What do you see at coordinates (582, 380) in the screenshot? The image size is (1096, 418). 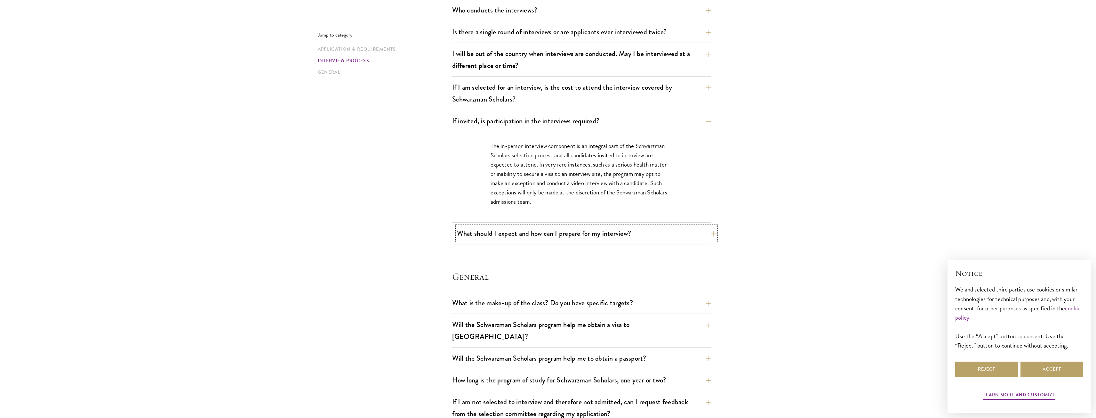 I see `button: How long is the program of study for Schwarzman Scholars, one year or two?` at bounding box center [582, 380].